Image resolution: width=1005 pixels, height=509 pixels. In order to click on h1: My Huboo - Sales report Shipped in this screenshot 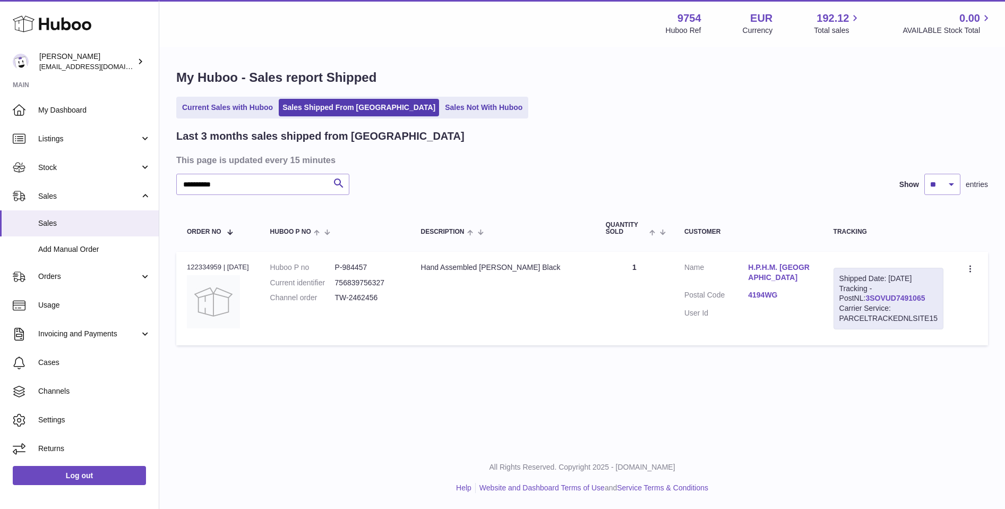, I will do `click(582, 78)`.